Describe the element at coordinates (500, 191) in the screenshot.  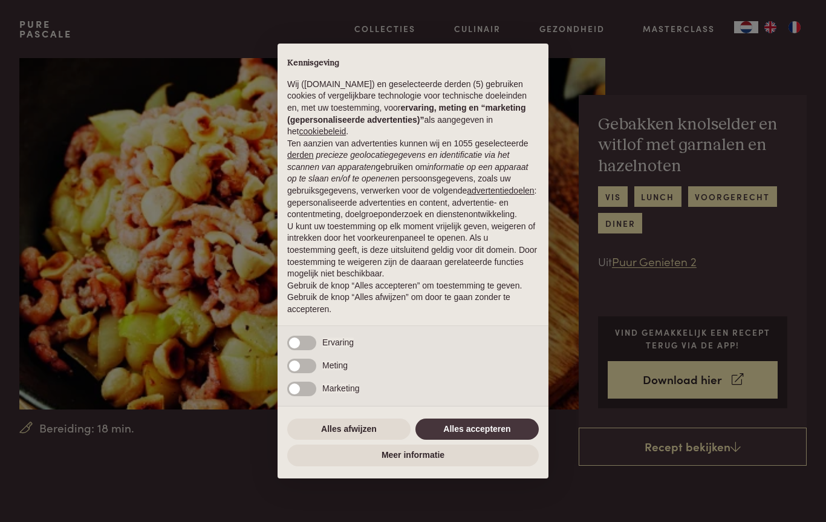
I see `button: advertentiedoelen` at that location.